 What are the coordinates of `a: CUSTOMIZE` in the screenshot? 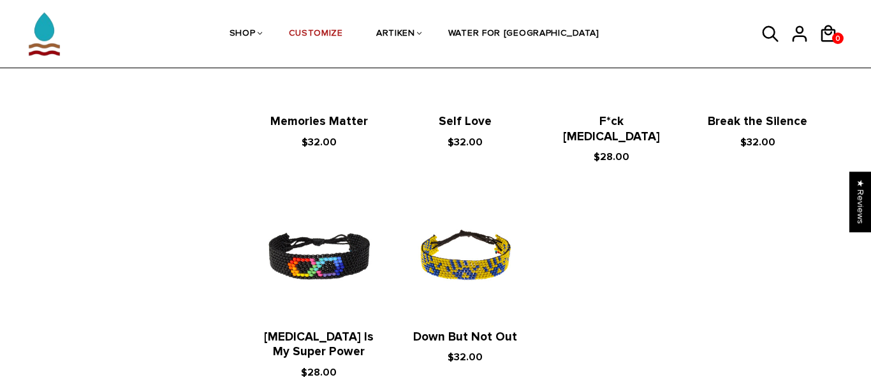 It's located at (316, 34).